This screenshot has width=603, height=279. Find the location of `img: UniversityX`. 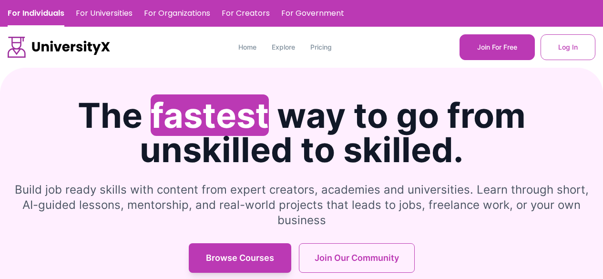

img: UniversityX is located at coordinates (59, 47).